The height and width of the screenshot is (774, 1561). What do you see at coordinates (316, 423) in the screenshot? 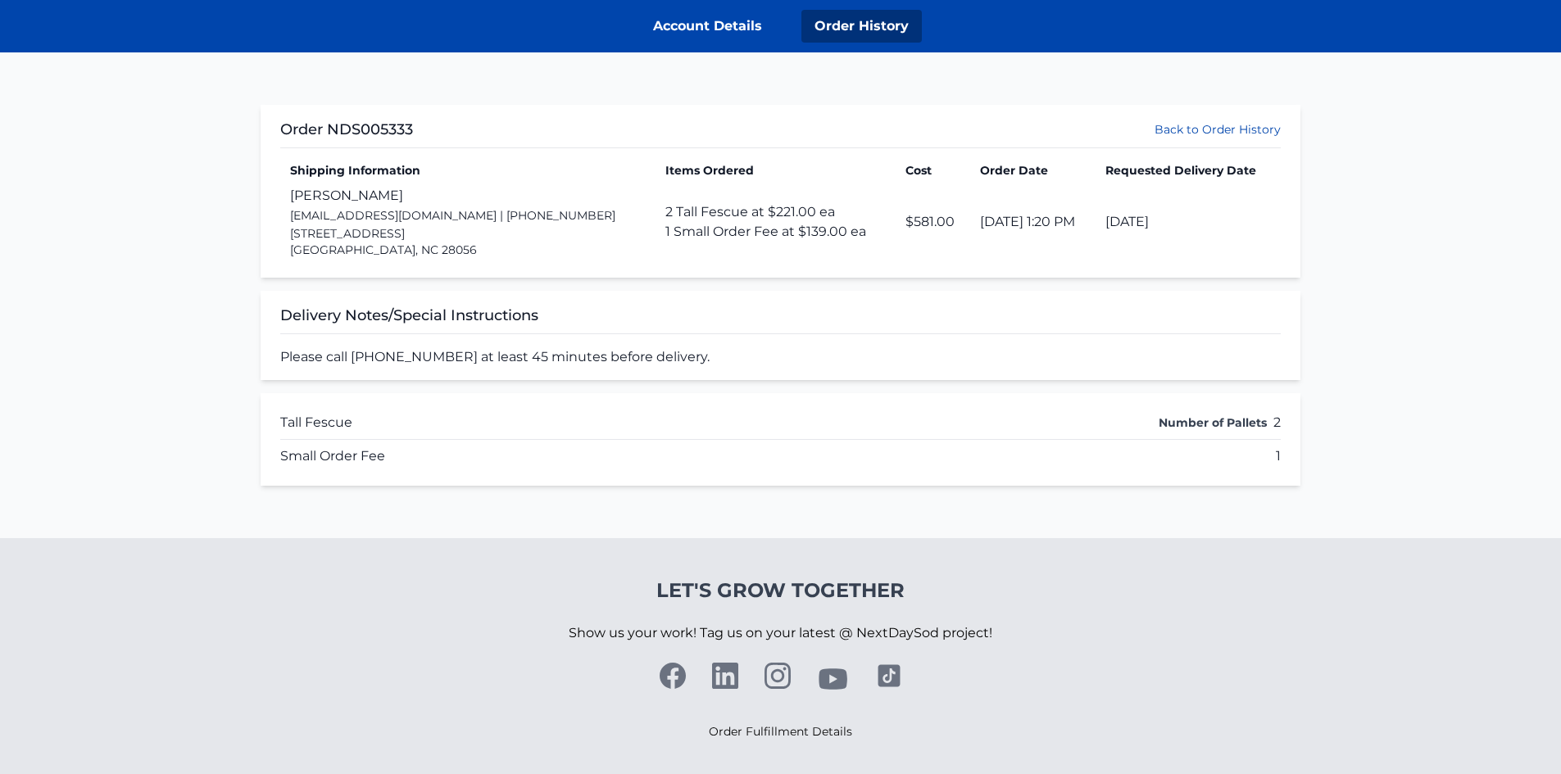
I see `span: Tall Fescue` at bounding box center [316, 423].